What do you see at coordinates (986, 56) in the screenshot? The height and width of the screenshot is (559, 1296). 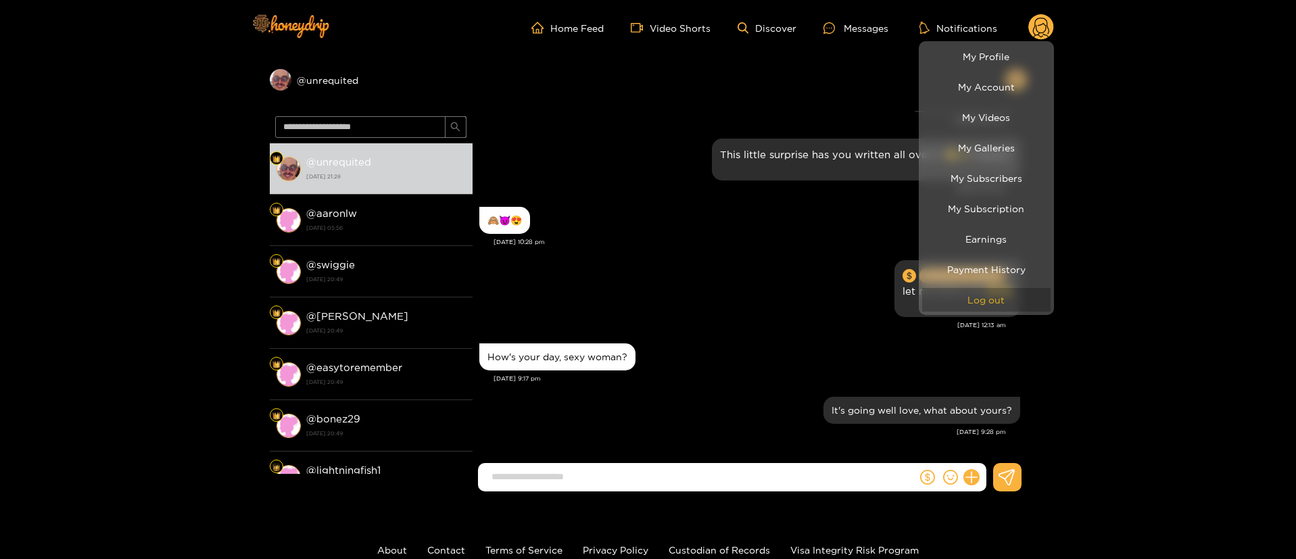 I see `a: My Profile` at bounding box center [986, 56].